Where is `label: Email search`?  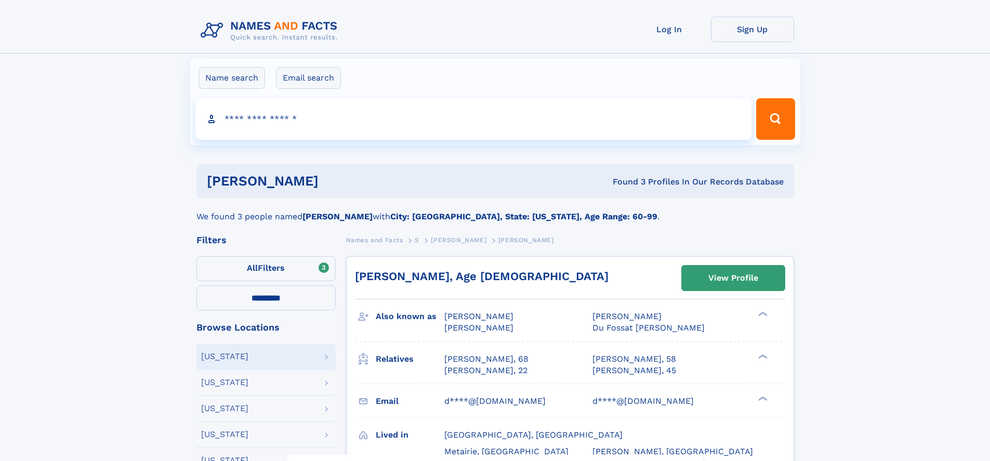
label: Email search is located at coordinates (308, 78).